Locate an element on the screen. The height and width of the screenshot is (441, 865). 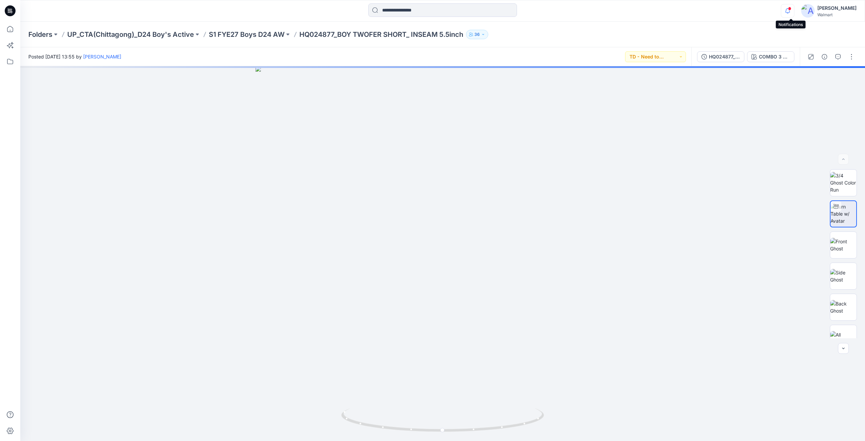
img: Turn Table w/ Avatar is located at coordinates (843, 214).